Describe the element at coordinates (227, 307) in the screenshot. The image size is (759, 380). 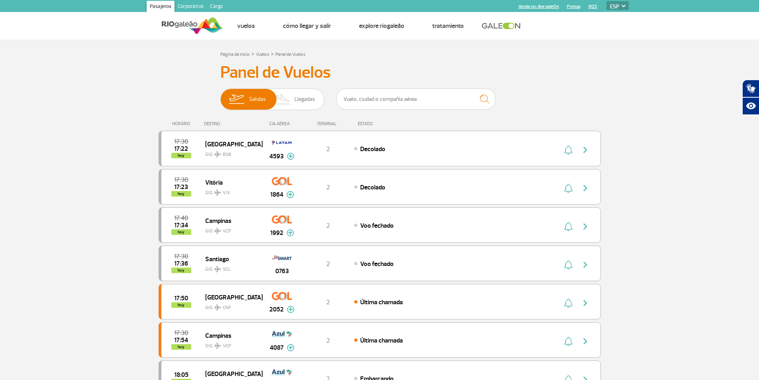
I see `span: CNF` at that location.